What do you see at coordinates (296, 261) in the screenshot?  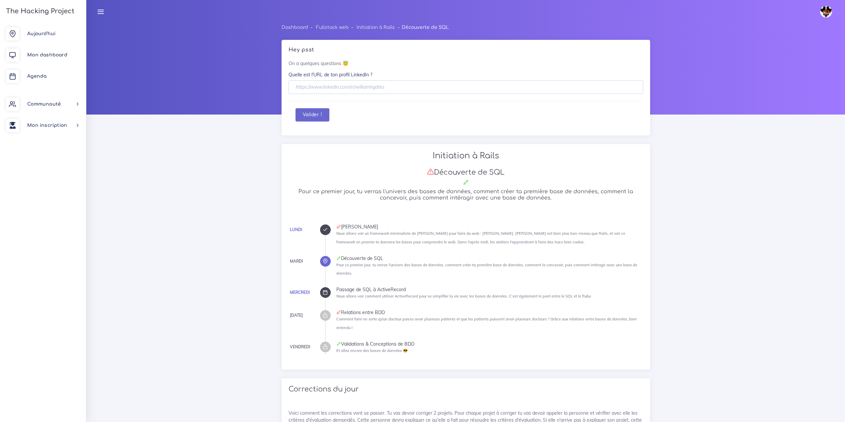 I see `div: Mardi` at bounding box center [296, 261].